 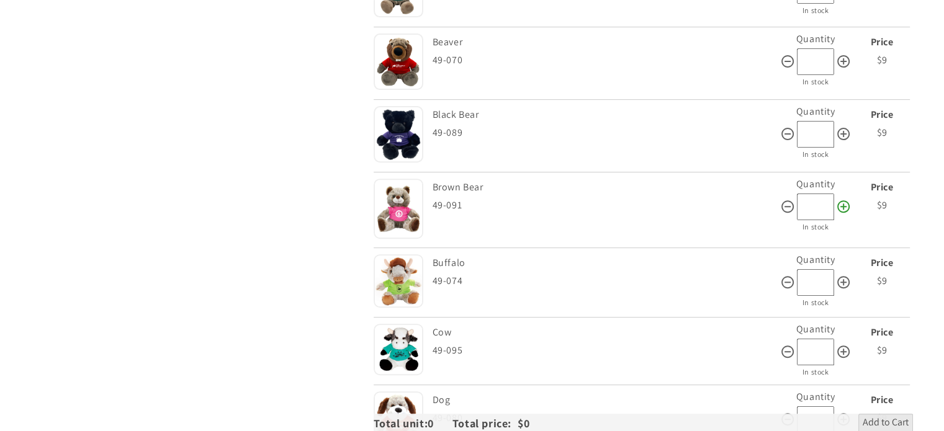 I want to click on span: Add to Cart, so click(x=886, y=424).